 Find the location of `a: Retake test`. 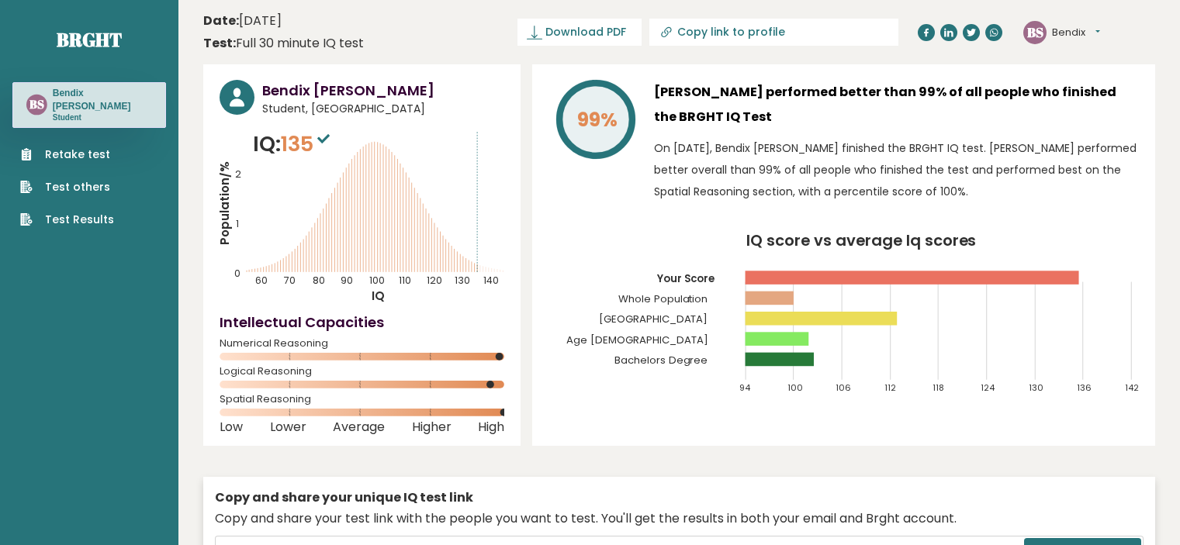

a: Retake test is located at coordinates (67, 154).